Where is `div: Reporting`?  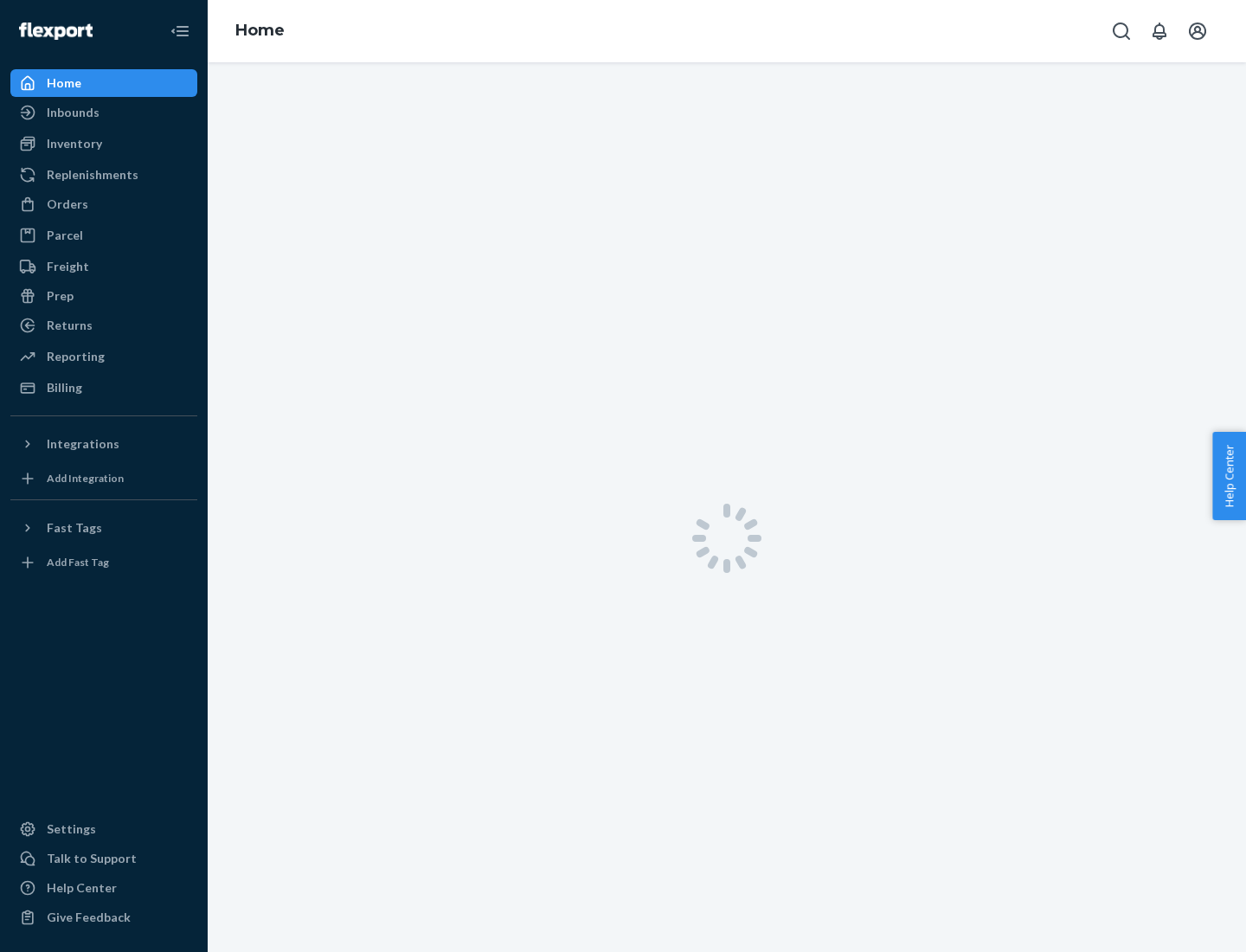 div: Reporting is located at coordinates (76, 356).